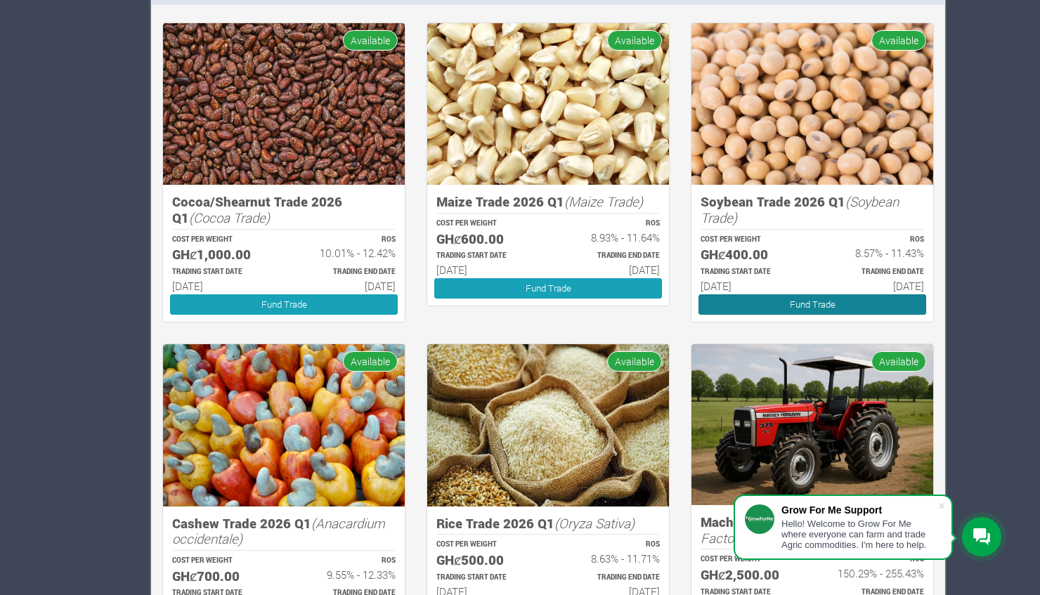 This screenshot has height=595, width=1040. I want to click on i: (Tractors, Factories and Machines), so click(803, 530).